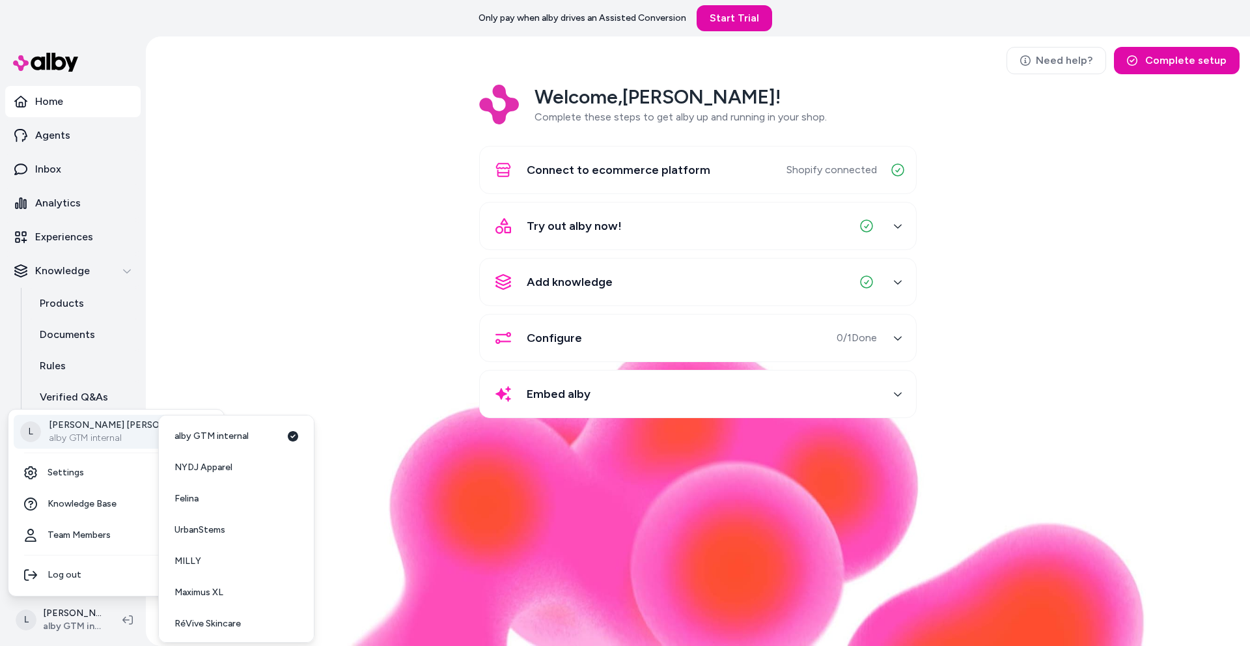 This screenshot has width=1250, height=646. What do you see at coordinates (188, 561) in the screenshot?
I see `span: MILLY` at bounding box center [188, 561].